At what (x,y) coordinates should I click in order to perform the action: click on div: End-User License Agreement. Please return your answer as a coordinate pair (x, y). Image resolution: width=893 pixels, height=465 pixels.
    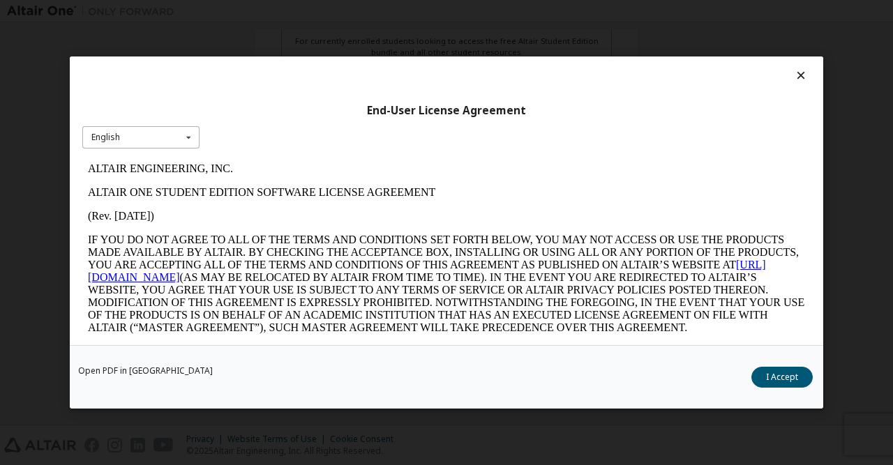
    Looking at the image, I should click on (447, 111).